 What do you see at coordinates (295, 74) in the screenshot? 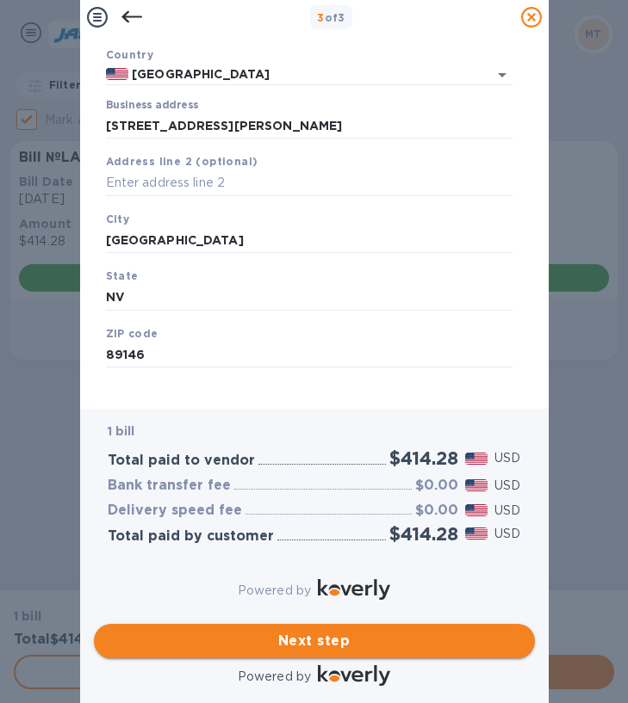
I see `input: Select country` at bounding box center [295, 74].